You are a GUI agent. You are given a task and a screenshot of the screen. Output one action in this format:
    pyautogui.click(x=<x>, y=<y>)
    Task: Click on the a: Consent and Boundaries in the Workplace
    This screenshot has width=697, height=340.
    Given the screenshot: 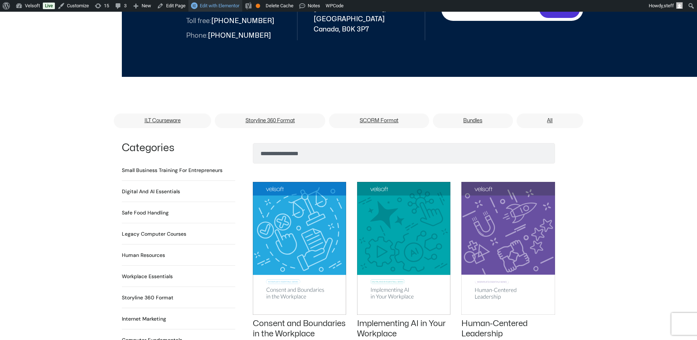 What is the action you would take?
    pyautogui.click(x=299, y=329)
    